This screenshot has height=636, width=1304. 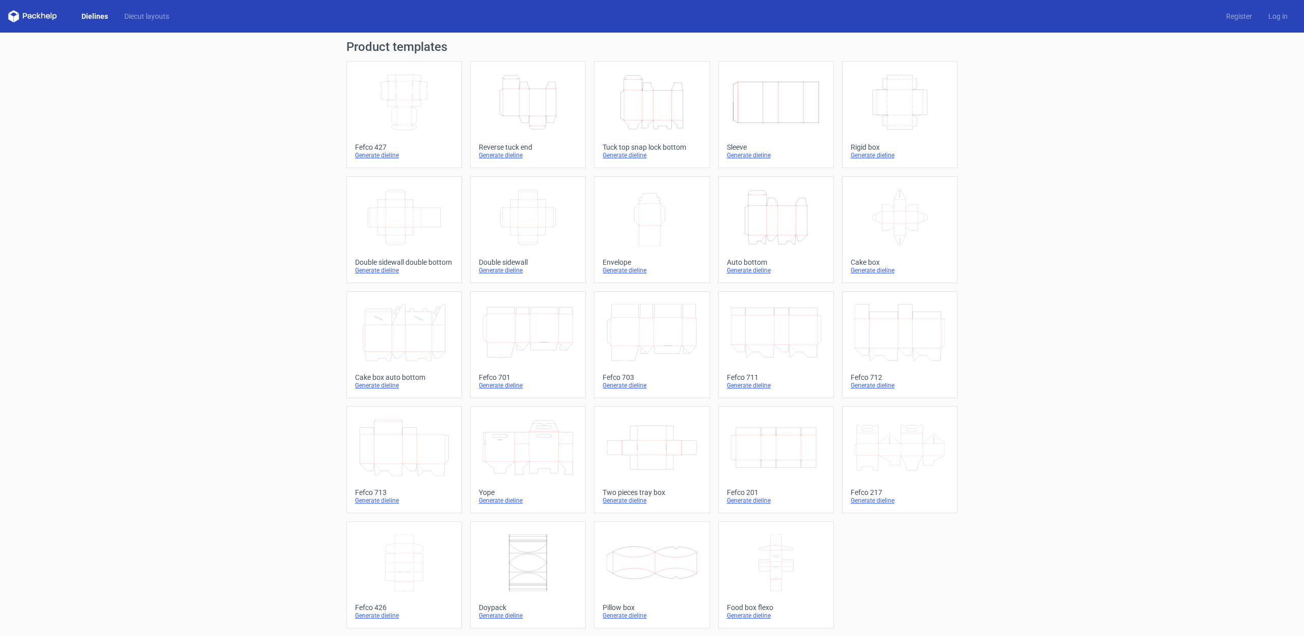 What do you see at coordinates (147, 16) in the screenshot?
I see `a: Diecut layouts` at bounding box center [147, 16].